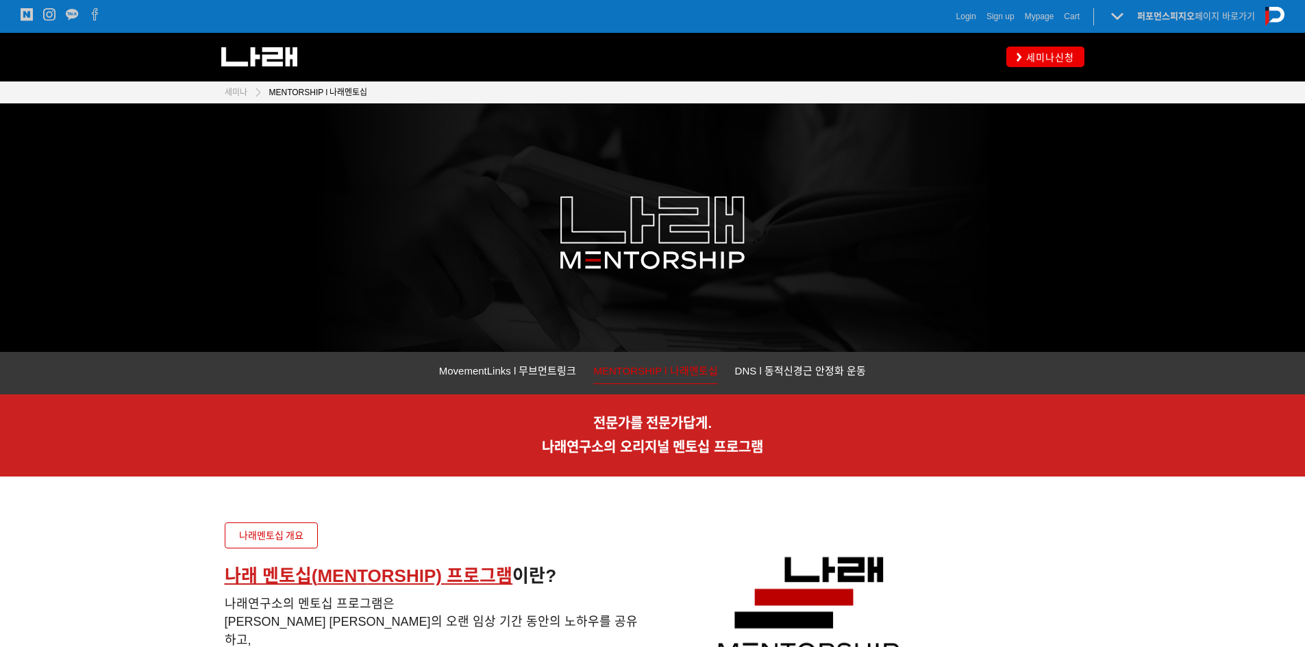 This screenshot has width=1305, height=647. What do you see at coordinates (271, 576) in the screenshot?
I see `u: 나래 멘토십(` at bounding box center [271, 576].